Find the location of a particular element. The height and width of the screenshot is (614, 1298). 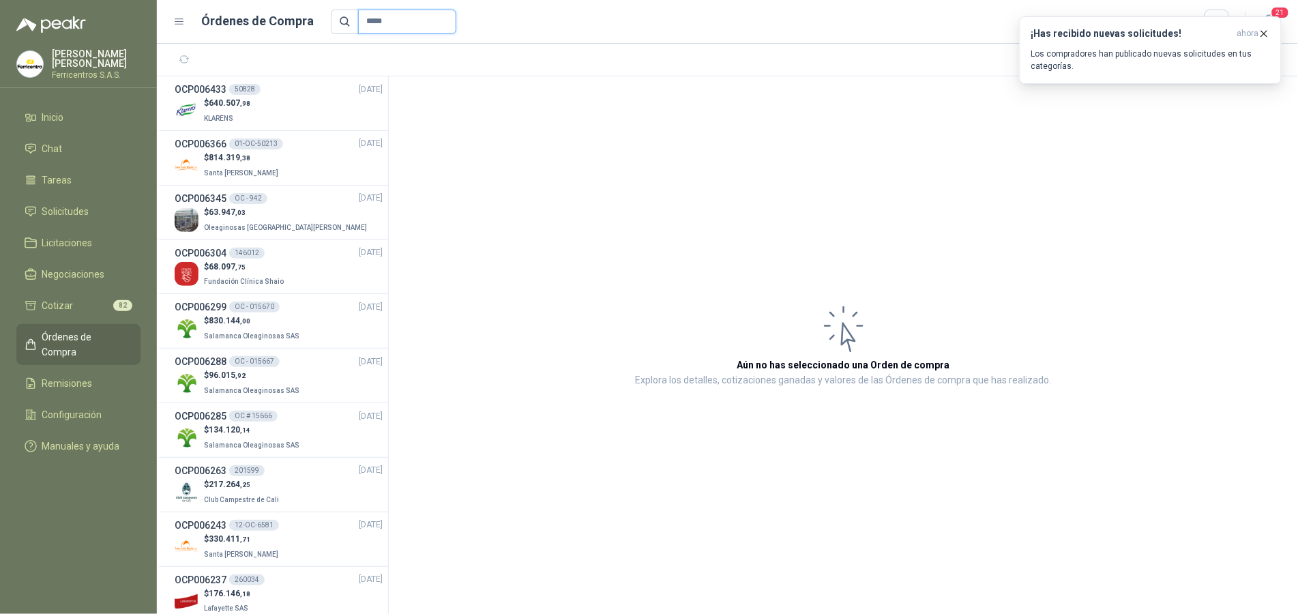

span: ahora is located at coordinates (1249, 33).